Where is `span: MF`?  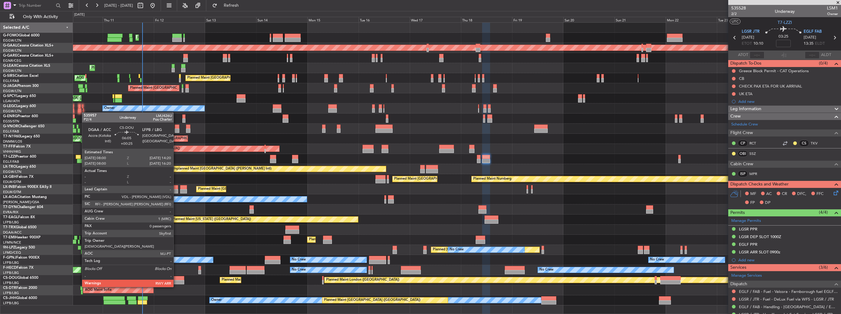 span: MF is located at coordinates (753, 194).